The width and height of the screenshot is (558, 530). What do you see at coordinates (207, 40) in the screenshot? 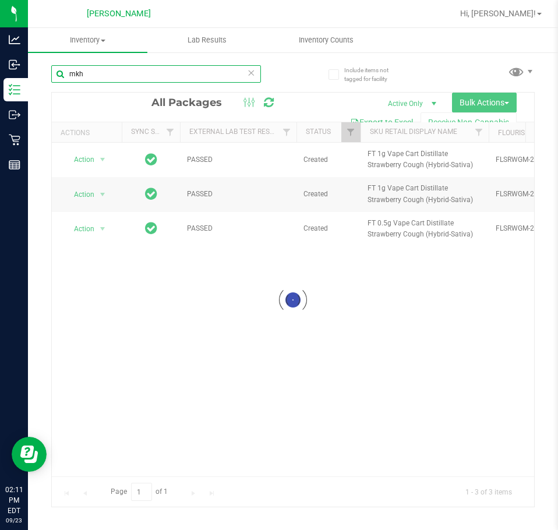
I see `span: Lab Results` at bounding box center [207, 40].